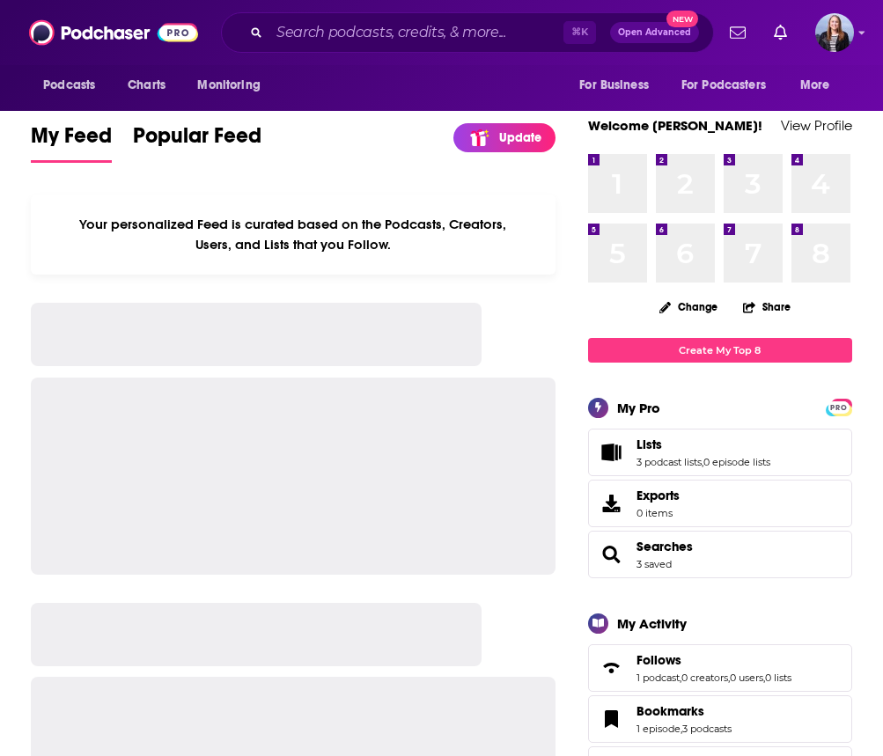  Describe the element at coordinates (579, 33) in the screenshot. I see `span: ⌘ K` at that location.